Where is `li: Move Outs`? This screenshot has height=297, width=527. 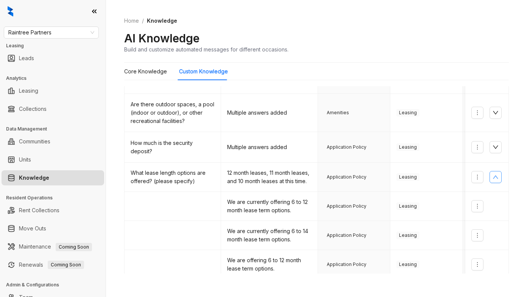
li: Move Outs is located at coordinates (53, 229).